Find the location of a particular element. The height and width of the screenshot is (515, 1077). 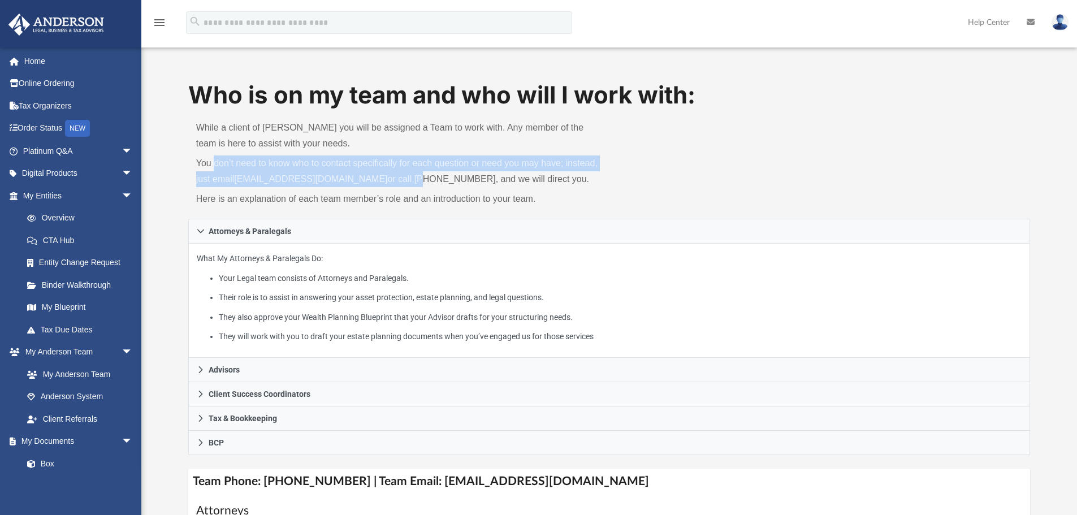

a: Anderson System is located at coordinates (80, 397).